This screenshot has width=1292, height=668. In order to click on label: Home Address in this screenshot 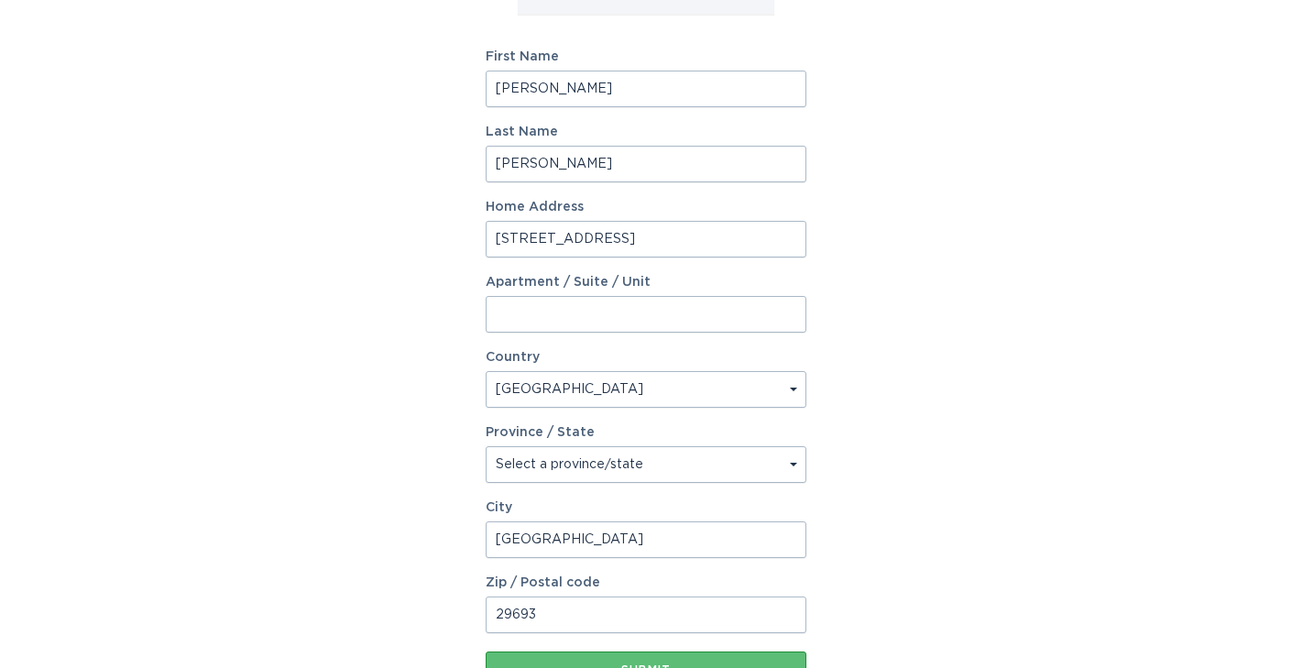, I will do `click(646, 207)`.